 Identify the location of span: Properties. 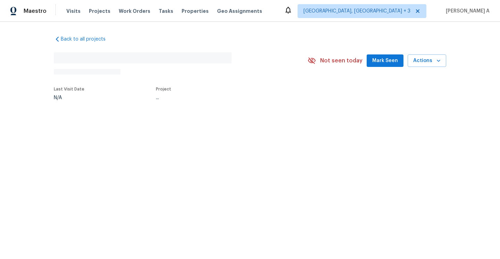
(195, 11).